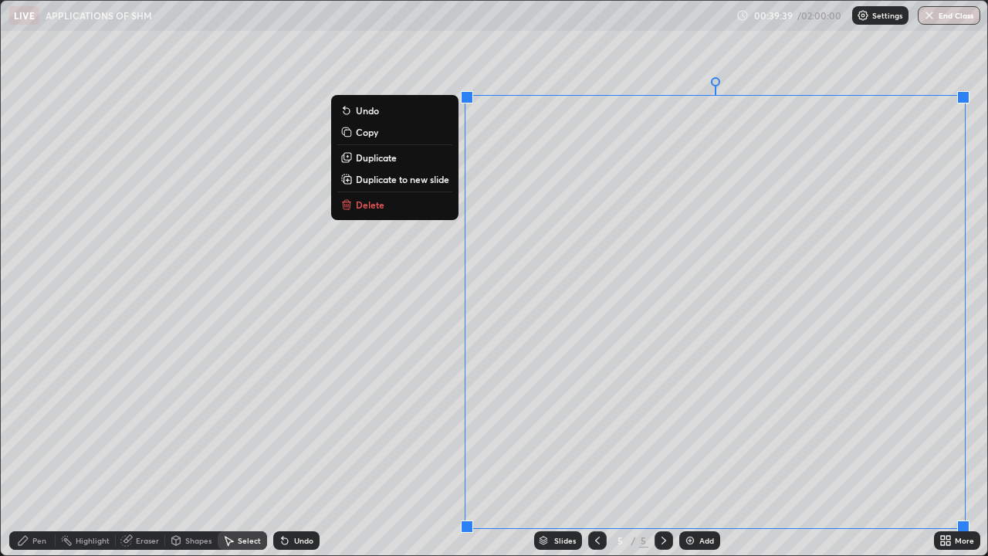 The image size is (988, 556). I want to click on img: add-slide-button, so click(690, 540).